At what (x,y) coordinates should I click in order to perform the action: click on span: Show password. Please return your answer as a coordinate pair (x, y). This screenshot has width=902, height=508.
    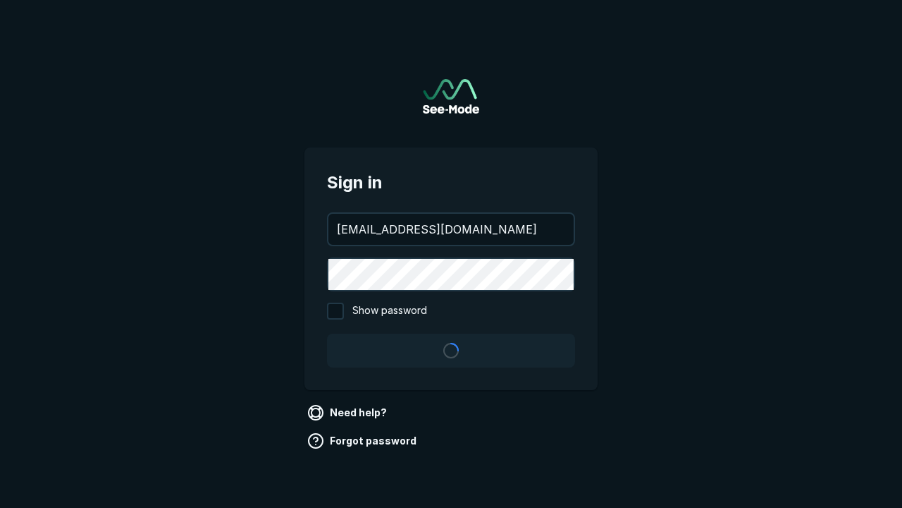
    Looking at the image, I should click on (390, 311).